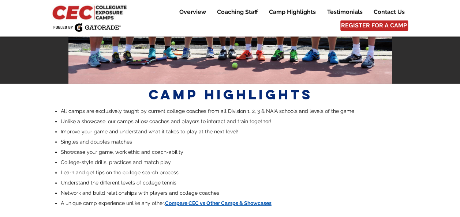  What do you see at coordinates (292, 12) in the screenshot?
I see `a: Camp Highlights` at bounding box center [292, 12].